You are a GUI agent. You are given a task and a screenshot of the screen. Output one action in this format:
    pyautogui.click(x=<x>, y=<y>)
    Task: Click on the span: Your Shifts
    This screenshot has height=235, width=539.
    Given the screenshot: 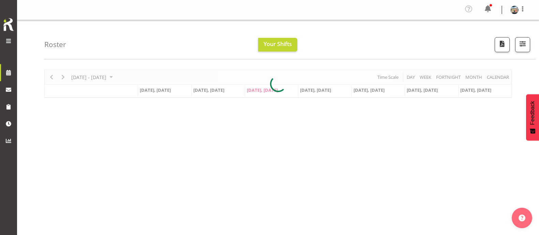 What is the action you would take?
    pyautogui.click(x=278, y=44)
    